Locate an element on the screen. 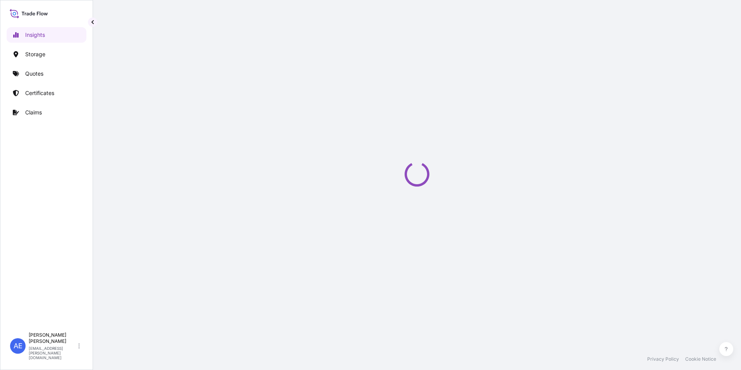 This screenshot has height=370, width=741. p: Claims is located at coordinates (33, 112).